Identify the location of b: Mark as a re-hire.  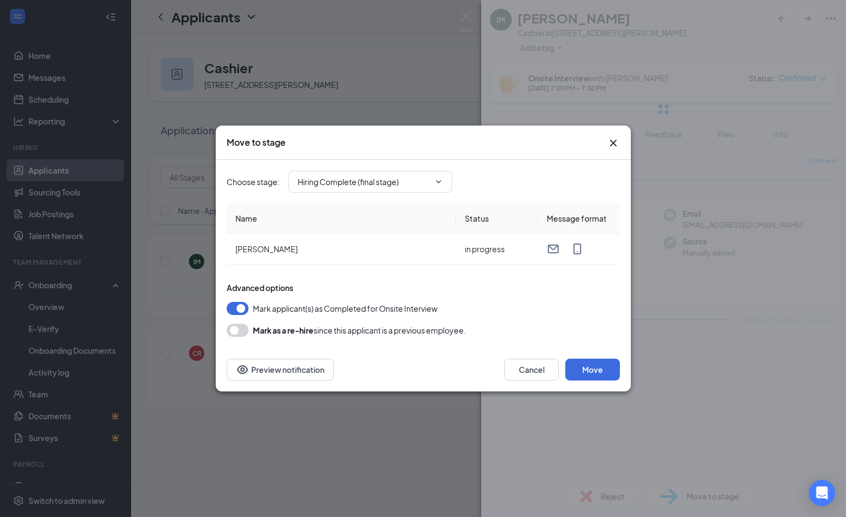
(283, 330).